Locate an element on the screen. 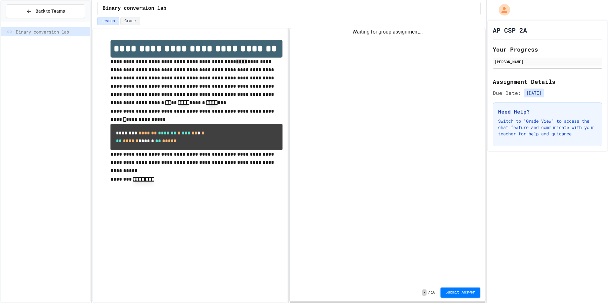 The height and width of the screenshot is (303, 608). button: Lesson is located at coordinates (108, 21).